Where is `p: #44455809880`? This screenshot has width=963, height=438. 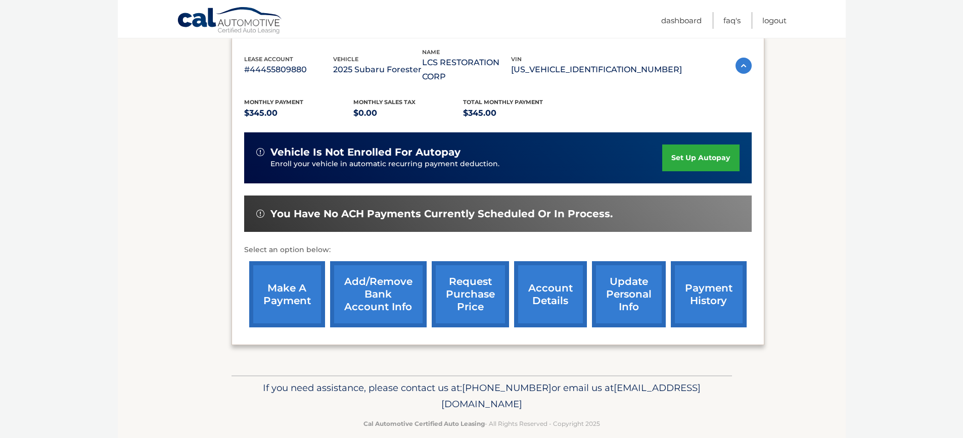 p: #44455809880 is located at coordinates (289, 70).